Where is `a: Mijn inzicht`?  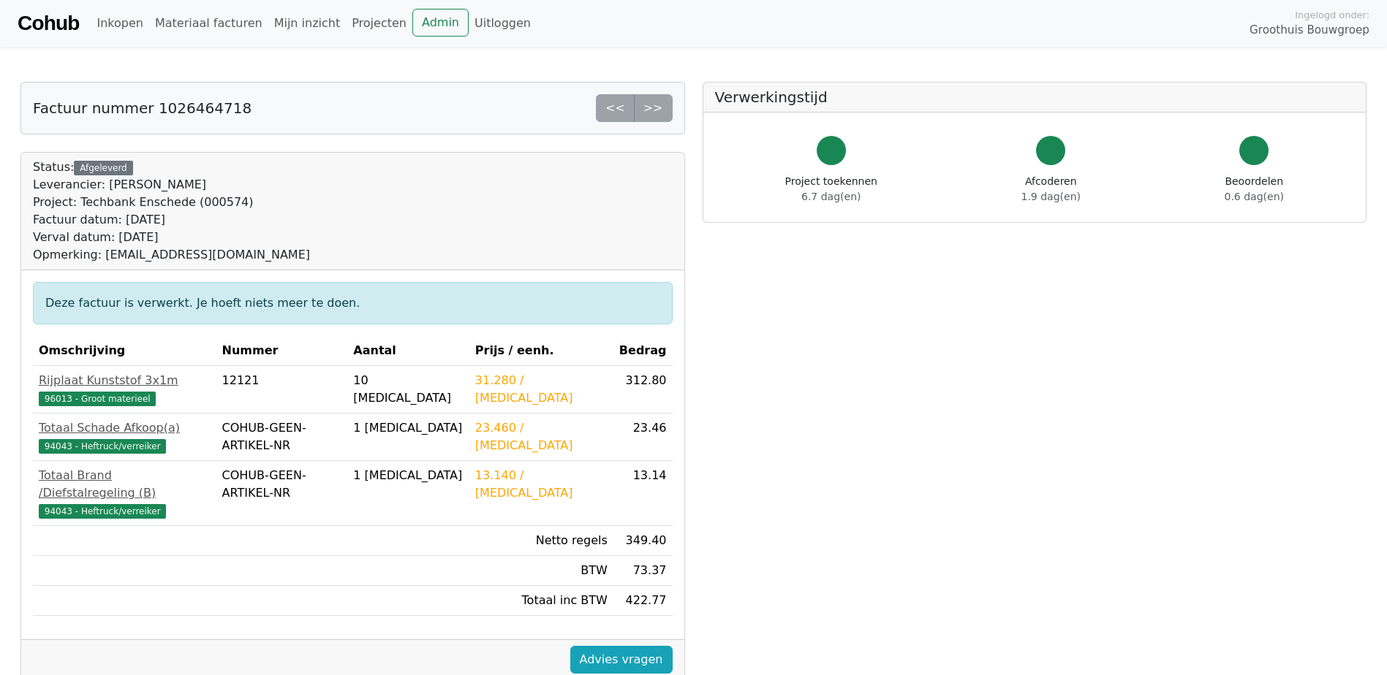
a: Mijn inzicht is located at coordinates (307, 23).